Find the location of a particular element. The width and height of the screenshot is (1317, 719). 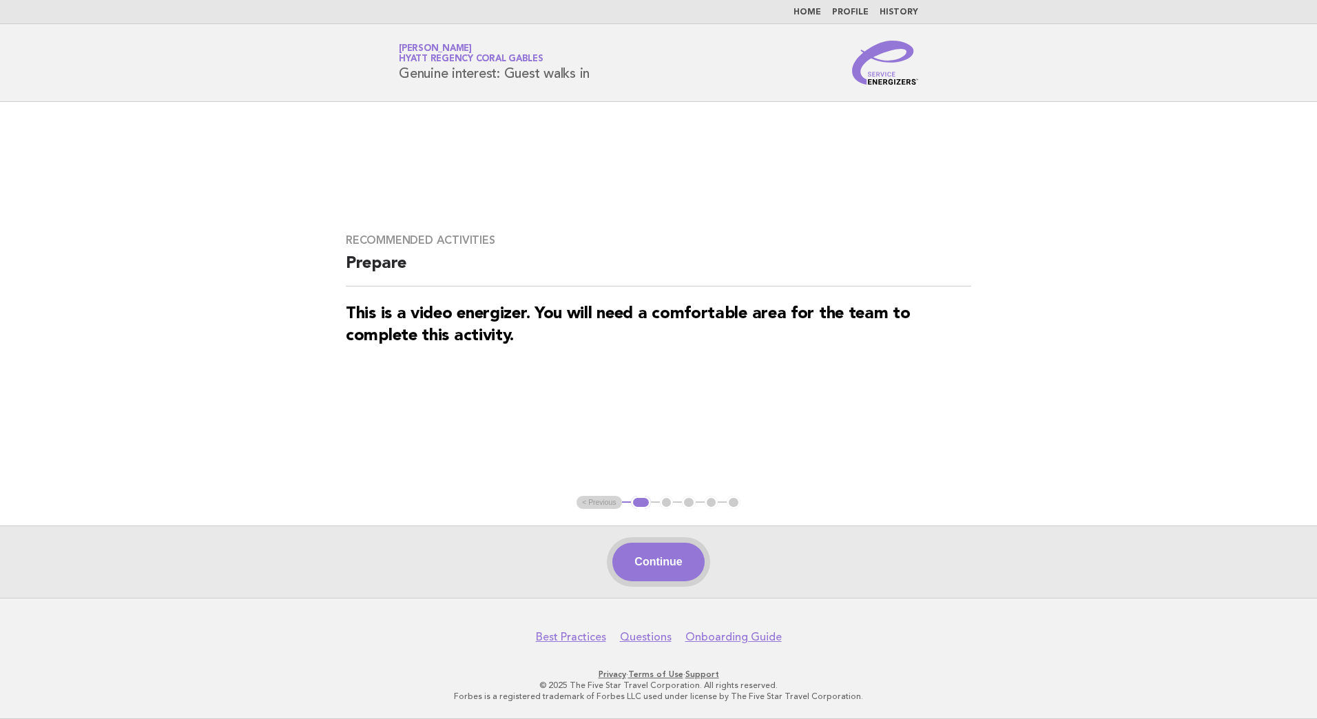

img: Service Energizers is located at coordinates (885, 63).